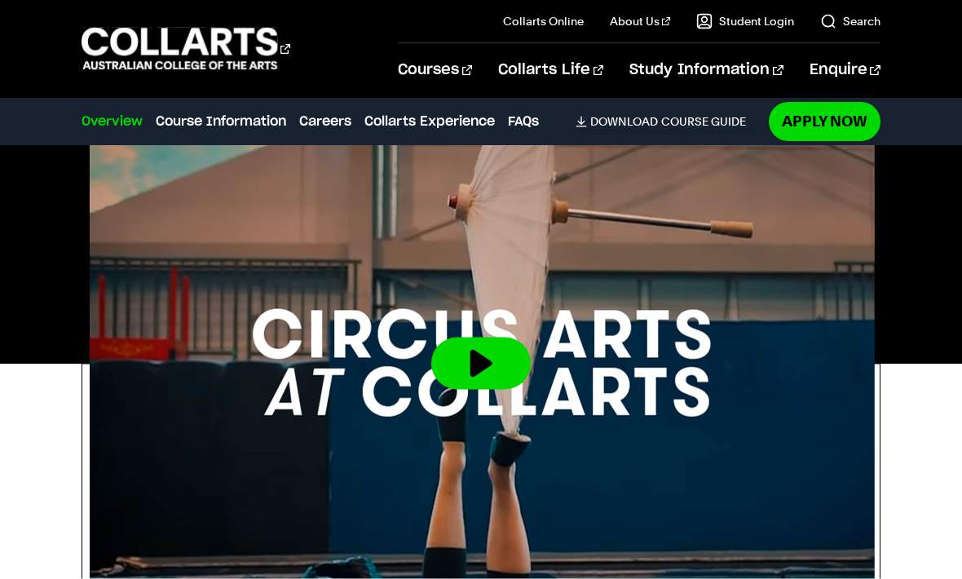 The height and width of the screenshot is (579, 962). Describe the element at coordinates (745, 21) in the screenshot. I see `a: Student Login` at that location.